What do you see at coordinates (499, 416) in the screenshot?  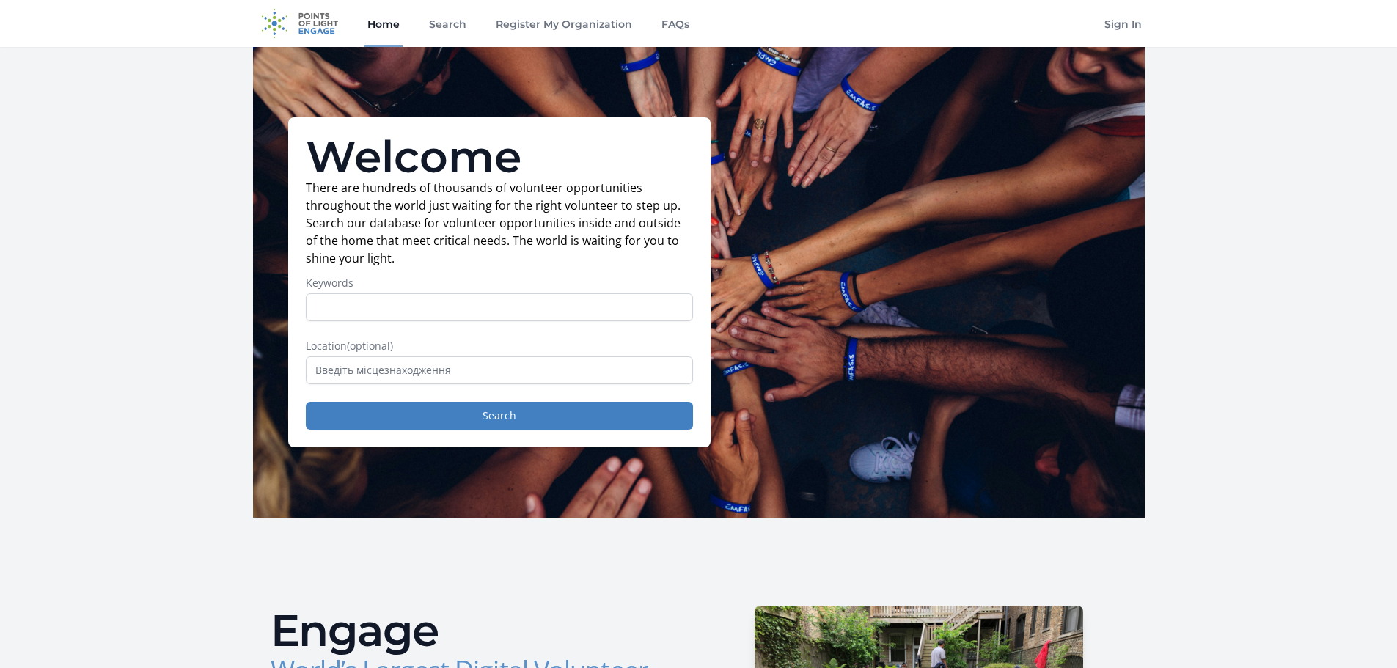 I see `button: Search` at bounding box center [499, 416].